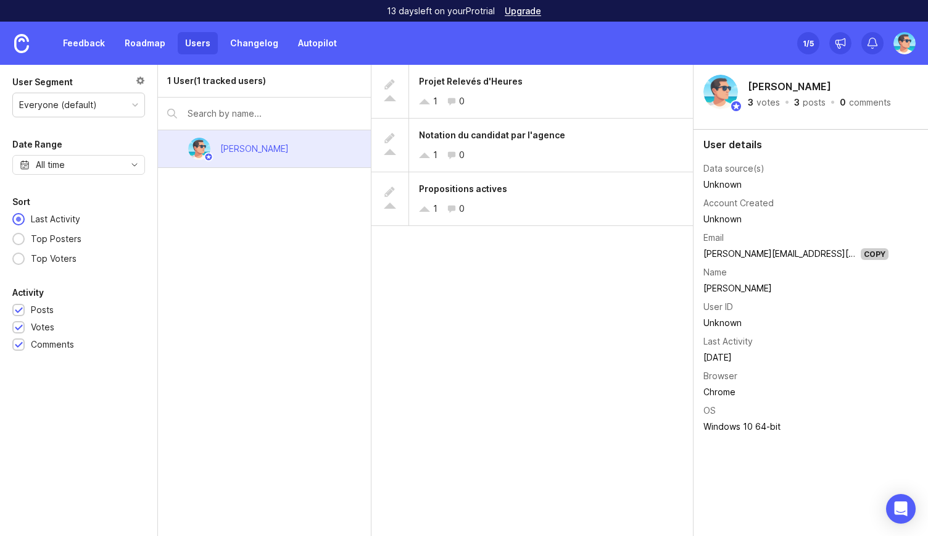 The image size is (928, 536). I want to click on a: Notation du candidat par l'agence10, so click(532, 145).